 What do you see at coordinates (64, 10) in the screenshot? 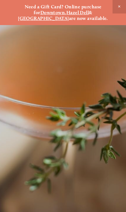
I see `strong: Need a Gift Card? Online purchase for` at bounding box center [64, 10].